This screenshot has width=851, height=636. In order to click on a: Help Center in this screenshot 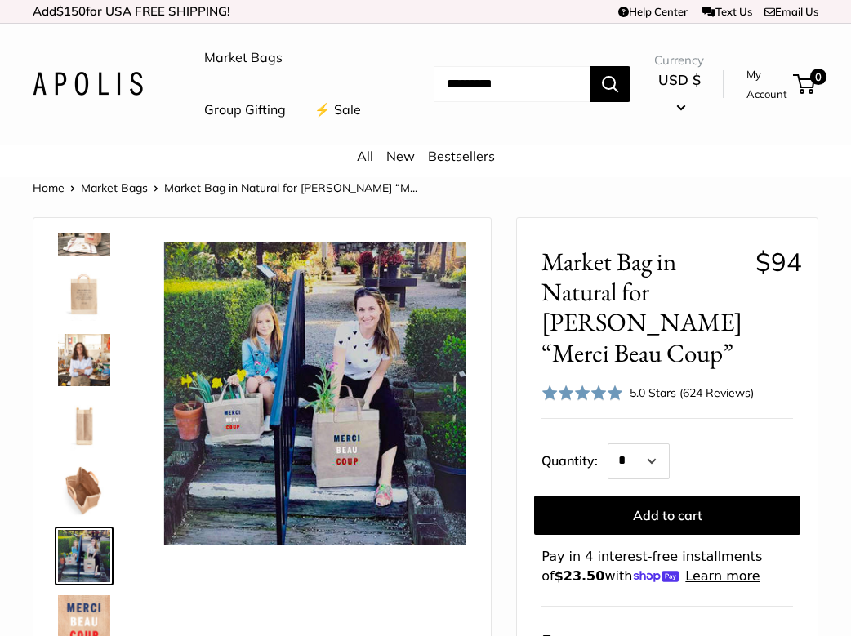, I will do `click(652, 11)`.